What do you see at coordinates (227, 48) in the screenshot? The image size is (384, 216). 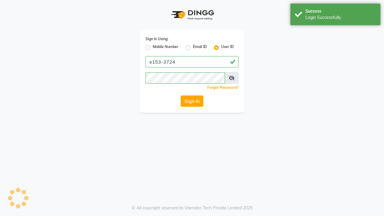 I see `label: User ID` at bounding box center [227, 48].